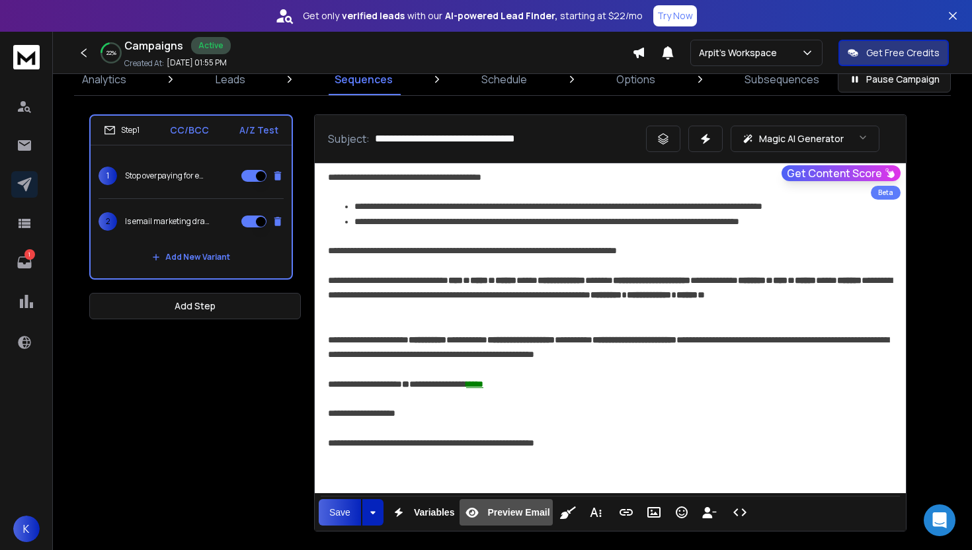  Describe the element at coordinates (740, 512) in the screenshot. I see `button: Code View` at that location.